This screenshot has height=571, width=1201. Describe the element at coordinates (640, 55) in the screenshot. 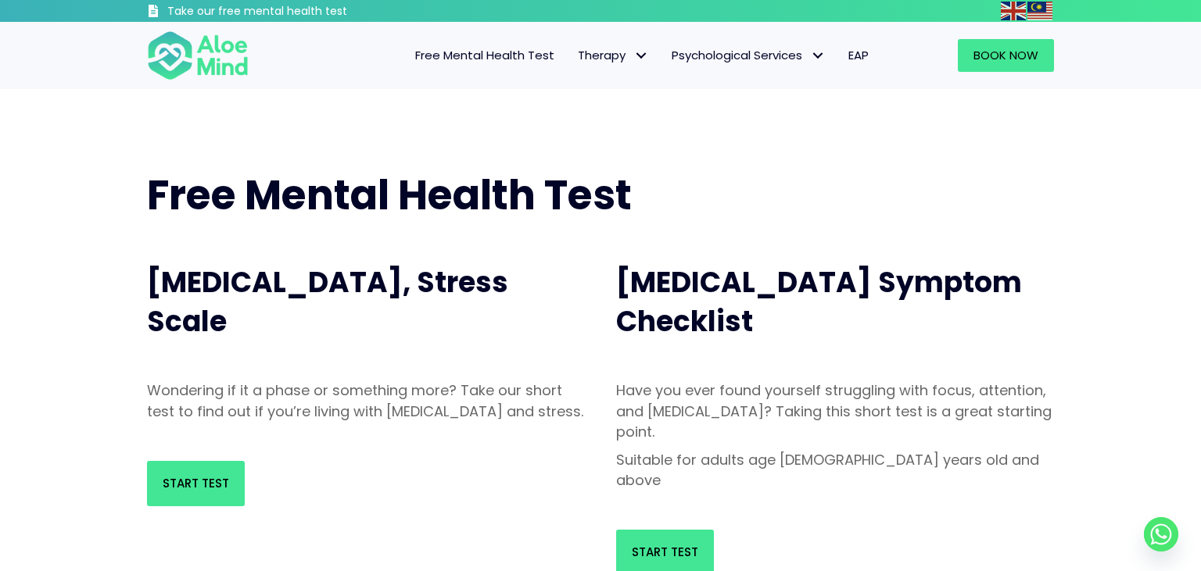

I see `span: Therapy: submenu` at that location.